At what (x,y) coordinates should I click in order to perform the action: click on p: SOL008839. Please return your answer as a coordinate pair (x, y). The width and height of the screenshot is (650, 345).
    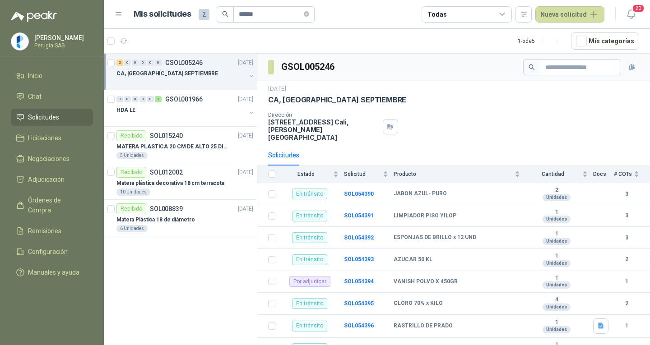
    Looking at the image, I should click on (166, 209).